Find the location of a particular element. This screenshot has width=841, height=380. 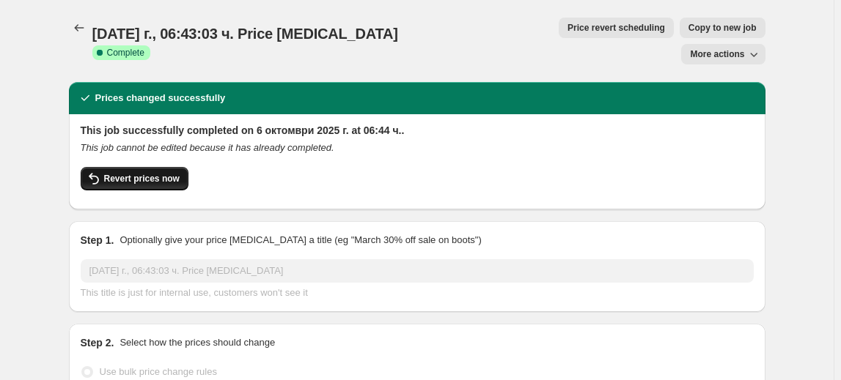

span: More actions is located at coordinates (717, 54).